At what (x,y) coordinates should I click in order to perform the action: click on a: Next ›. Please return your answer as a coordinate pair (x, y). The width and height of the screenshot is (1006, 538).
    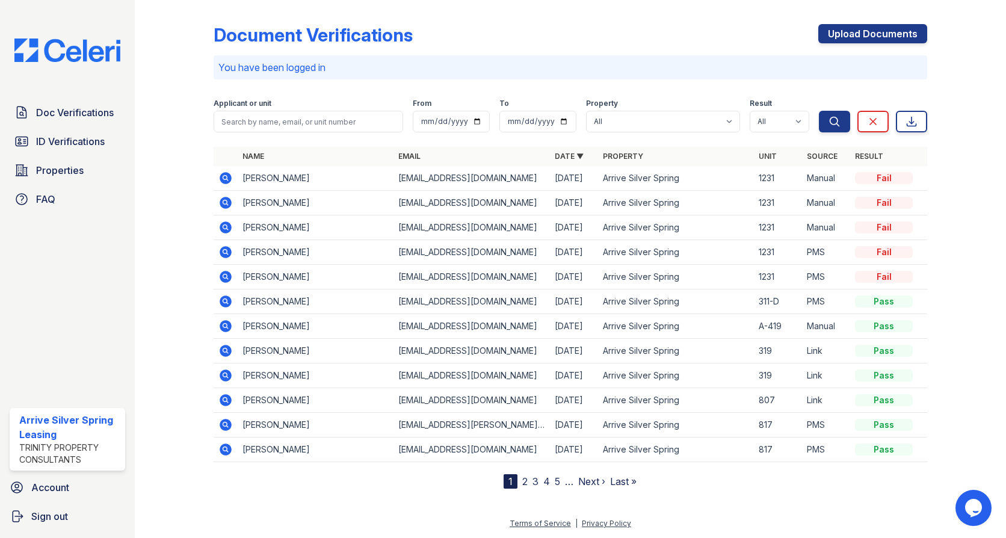
    Looking at the image, I should click on (591, 481).